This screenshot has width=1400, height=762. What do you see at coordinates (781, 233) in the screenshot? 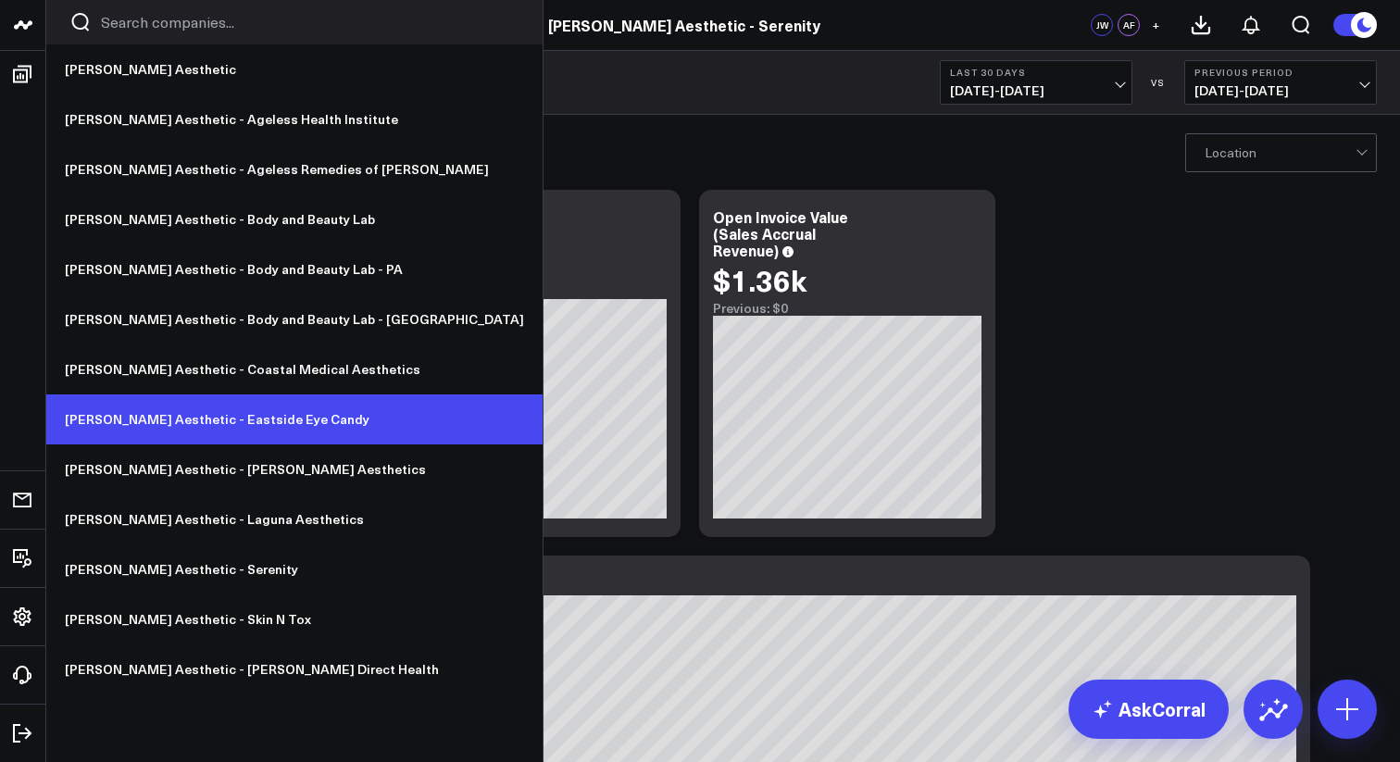
I see `div: Open Invoice Value (Sales Accrual Revenue)` at bounding box center [781, 233].